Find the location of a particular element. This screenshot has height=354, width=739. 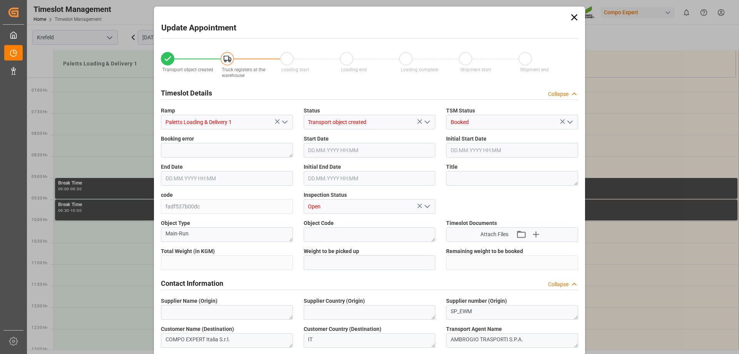

span: Supplier Country (Origin) is located at coordinates (334, 301).